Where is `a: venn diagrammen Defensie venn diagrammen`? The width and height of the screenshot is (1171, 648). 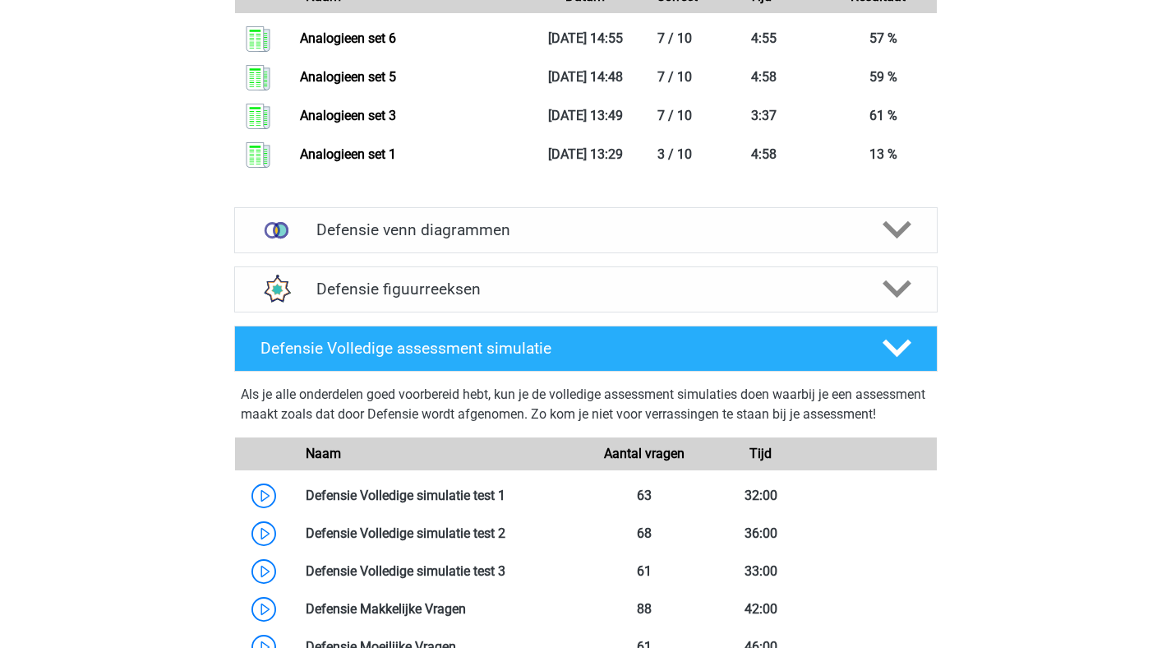 a: venn diagrammen Defensie venn diagrammen is located at coordinates (586, 230).